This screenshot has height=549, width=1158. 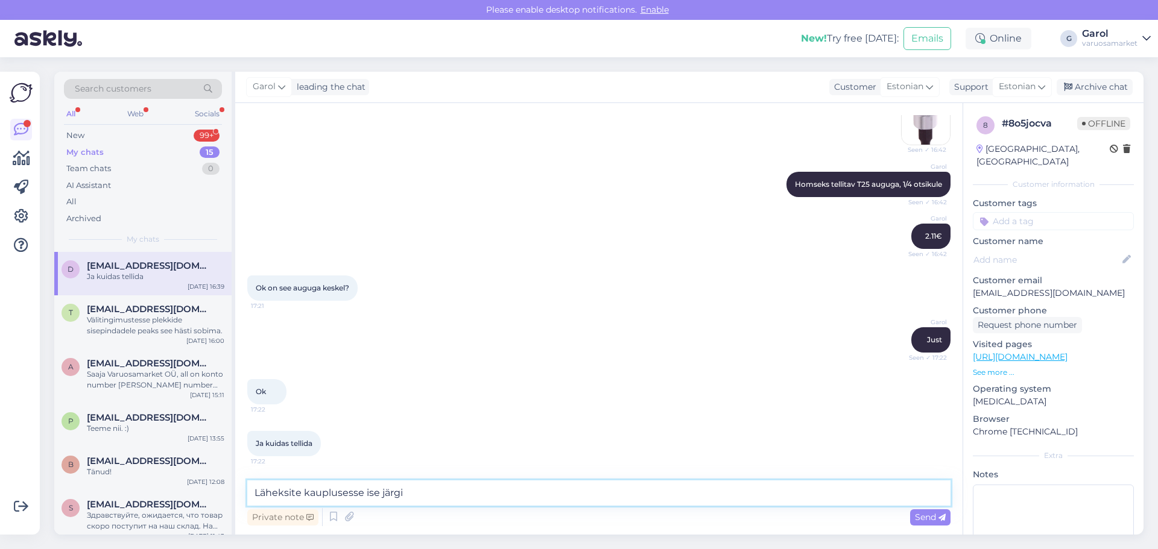 What do you see at coordinates (156, 429) in the screenshot?
I see `div: Teeme nii. :)` at bounding box center [156, 429].